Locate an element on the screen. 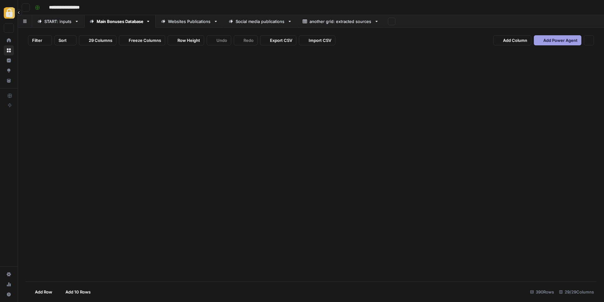  div: START: inputs is located at coordinates (58, 21).